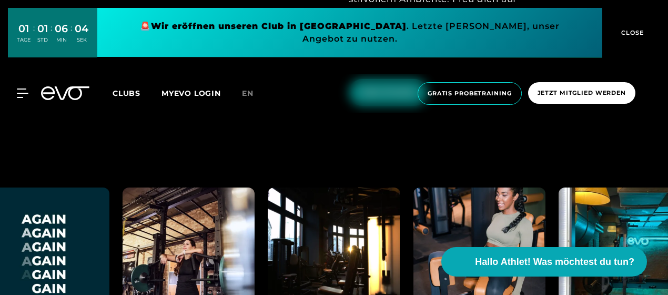 This screenshot has width=668, height=295. What do you see at coordinates (582, 93) in the screenshot?
I see `span: Jetzt Mitglied werden` at bounding box center [582, 93].